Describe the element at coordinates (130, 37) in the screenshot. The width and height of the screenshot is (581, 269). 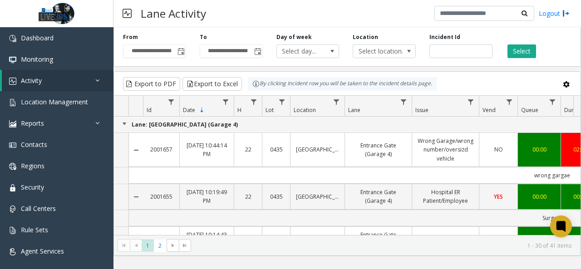
I see `label: From` at that location.